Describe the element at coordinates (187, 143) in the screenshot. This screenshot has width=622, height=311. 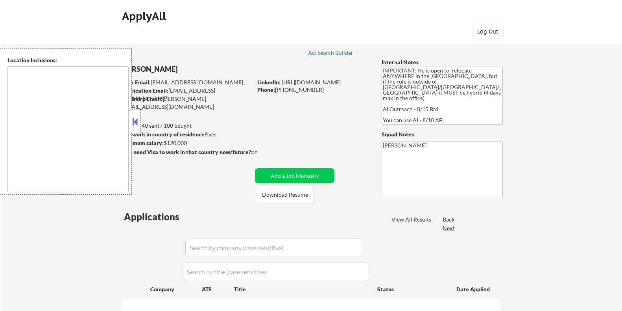
I see `div: $120,000` at that location.